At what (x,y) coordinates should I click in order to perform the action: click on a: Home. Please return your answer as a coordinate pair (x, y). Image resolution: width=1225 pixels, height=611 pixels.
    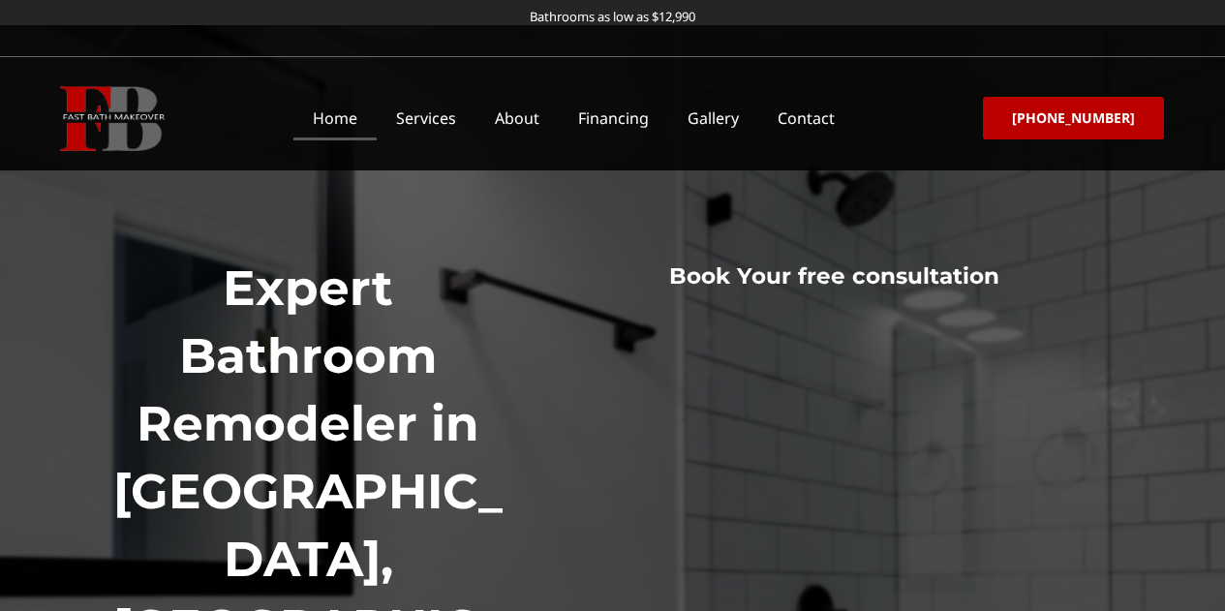
    Looking at the image, I should click on (335, 118).